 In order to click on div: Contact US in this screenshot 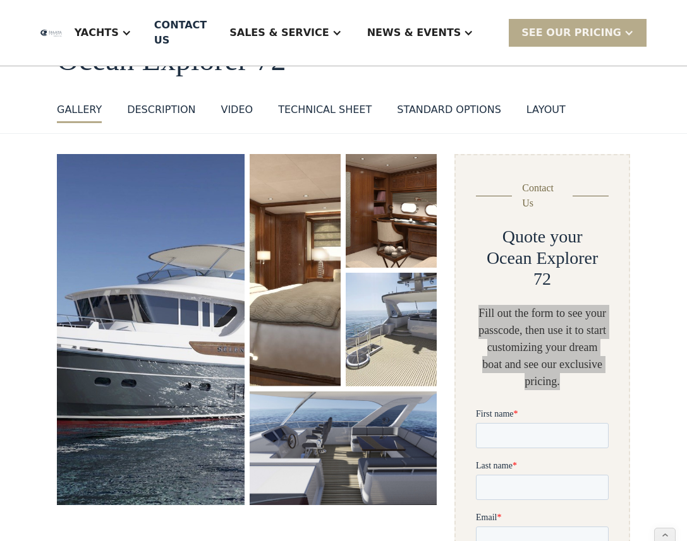, I will do `click(180, 33)`.